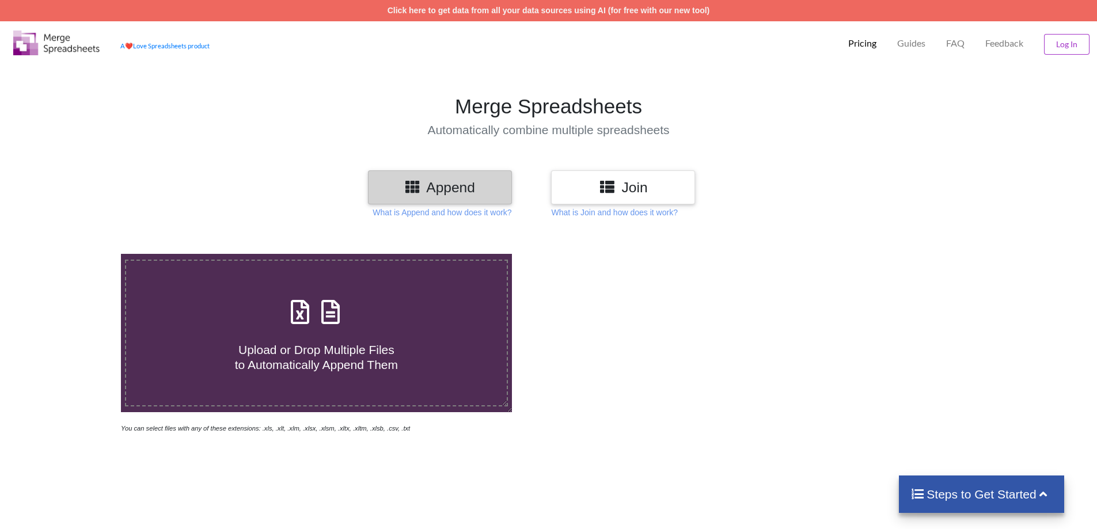  What do you see at coordinates (549, 10) in the screenshot?
I see `a: Click here to get data from all your data sources using AI (for free with our new tool)` at bounding box center [549, 10].